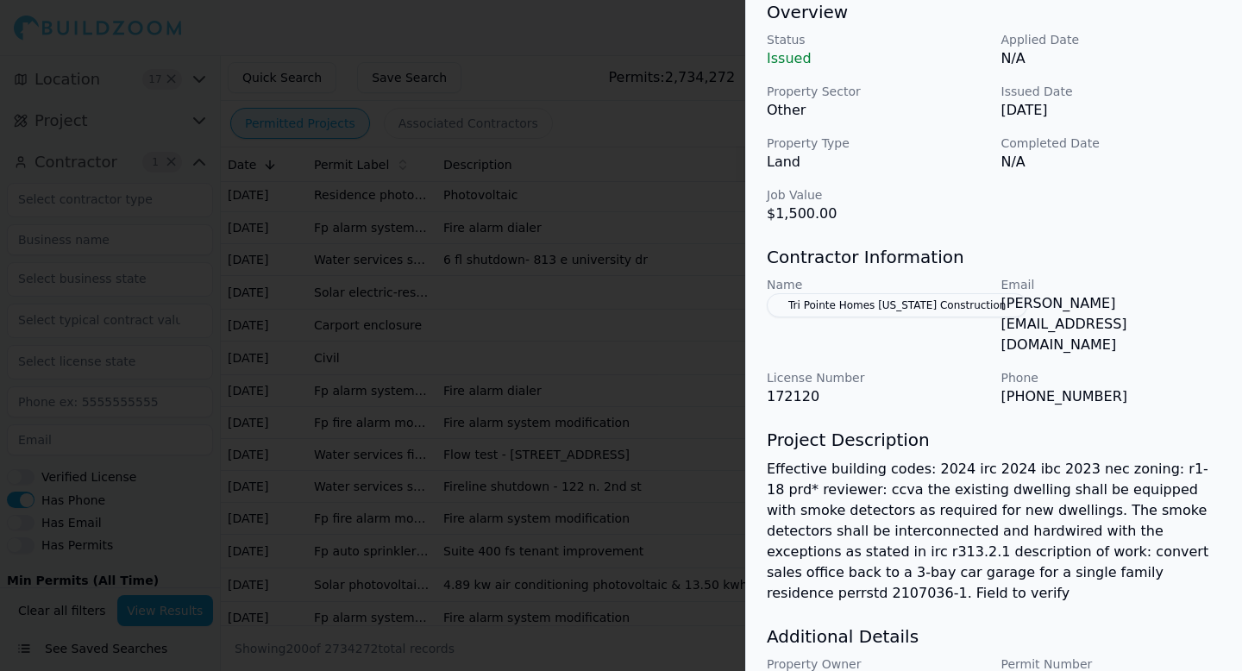  I want to click on p: License Number, so click(877, 378).